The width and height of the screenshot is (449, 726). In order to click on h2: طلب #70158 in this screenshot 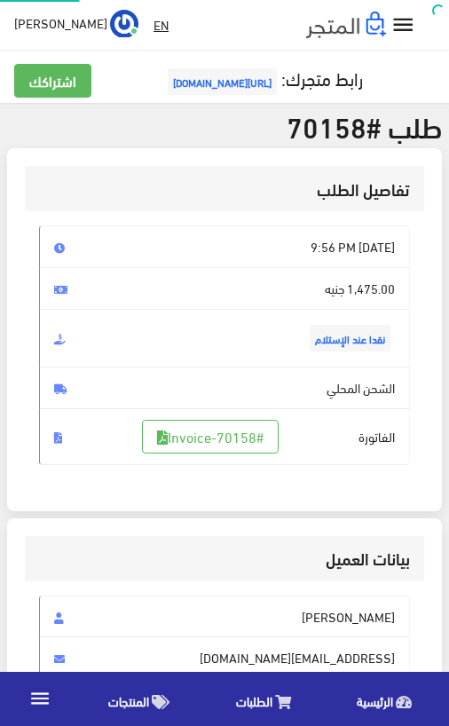, I will do `click(224, 125)`.